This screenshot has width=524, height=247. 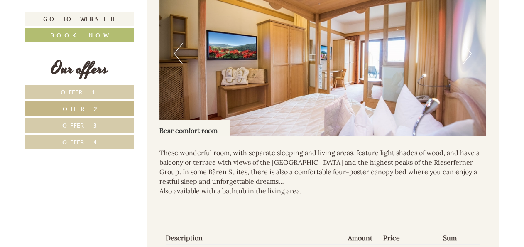 What do you see at coordinates (80, 35) in the screenshot?
I see `a: Book now` at bounding box center [80, 35].